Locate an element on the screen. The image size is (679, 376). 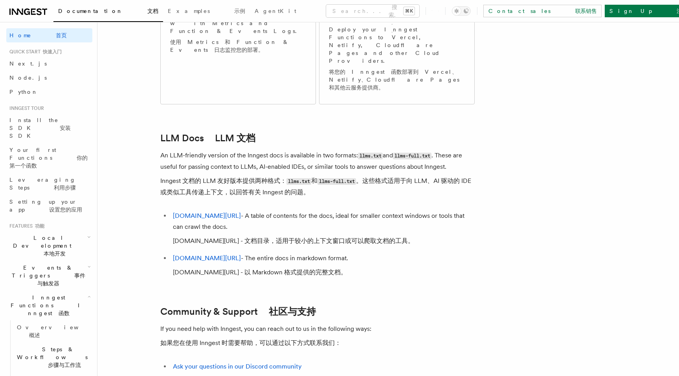
font: 将您的 Inngest 函数部署到 Vercel、Netlify、Cloudflare Pages 和其他云服务提供商。 is located at coordinates (394, 80).